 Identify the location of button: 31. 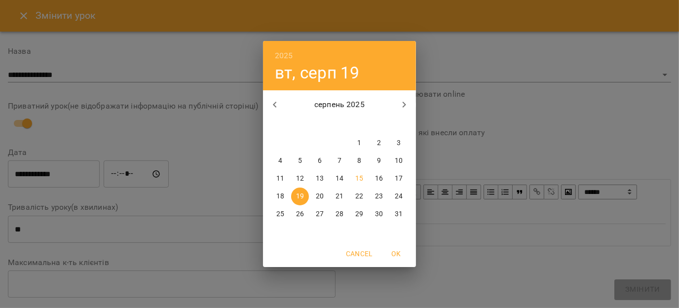
(399, 214).